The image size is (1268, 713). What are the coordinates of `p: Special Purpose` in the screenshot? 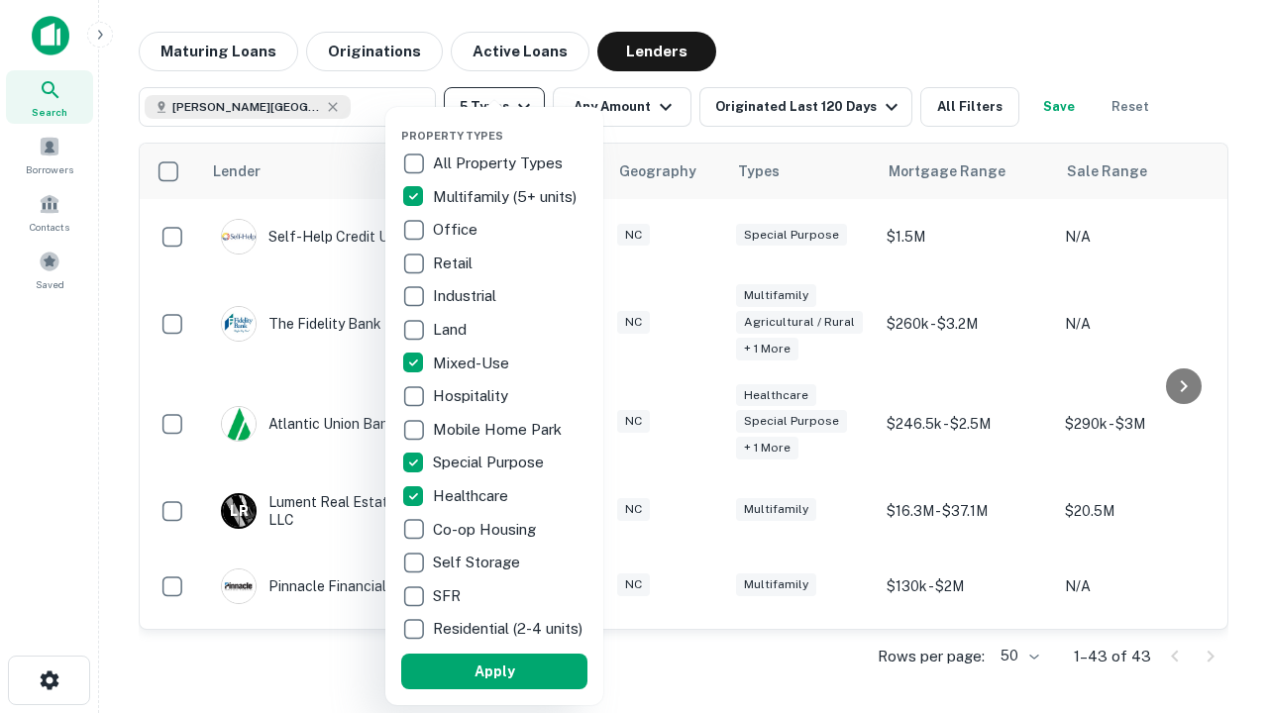 It's located at (490, 463).